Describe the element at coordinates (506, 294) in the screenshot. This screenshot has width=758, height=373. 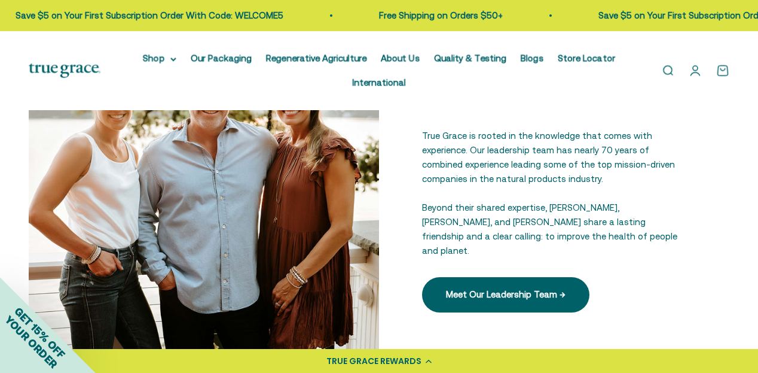
I see `a: Meet Our Leadership Team →` at that location.